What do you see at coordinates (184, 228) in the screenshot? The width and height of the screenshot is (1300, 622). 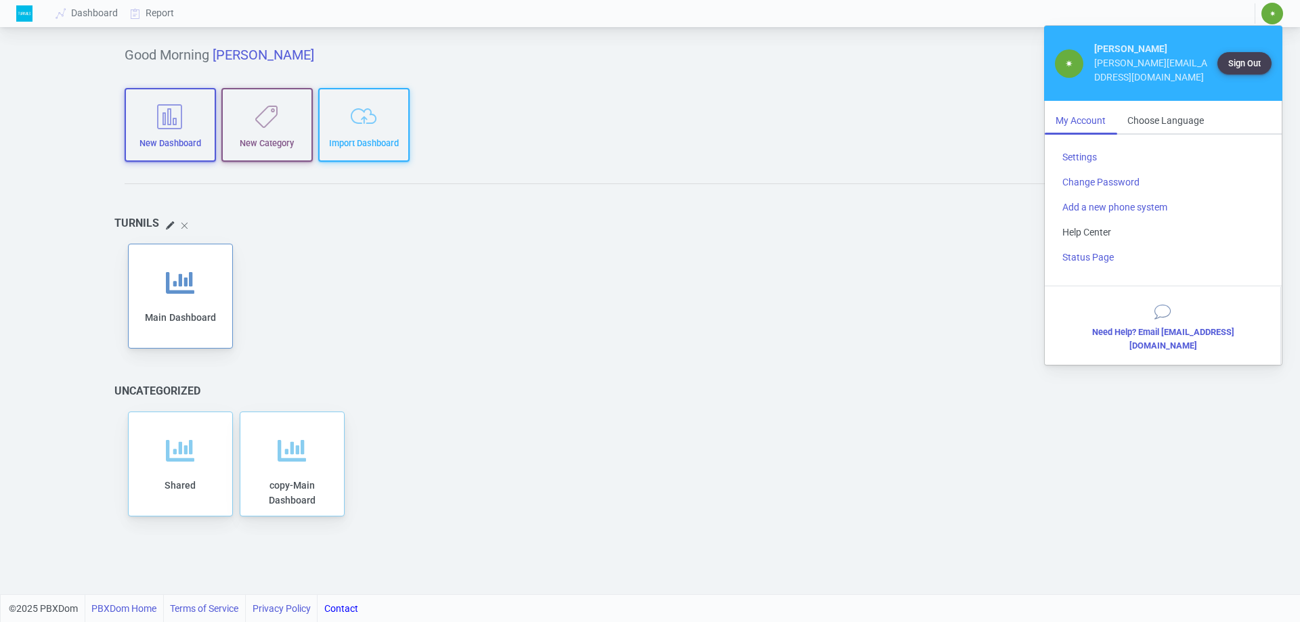 I see `i: Delete Category` at bounding box center [184, 228].